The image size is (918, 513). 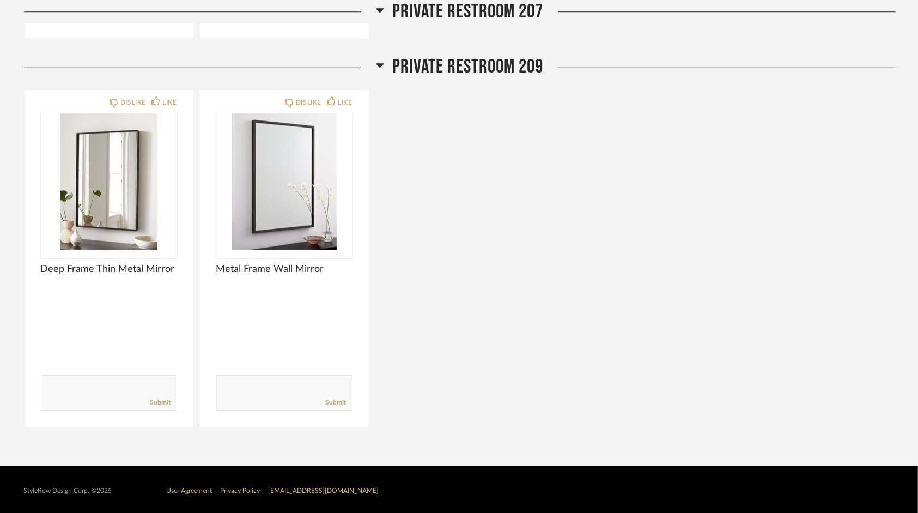 I want to click on span: Private Restroom 209, so click(x=468, y=66).